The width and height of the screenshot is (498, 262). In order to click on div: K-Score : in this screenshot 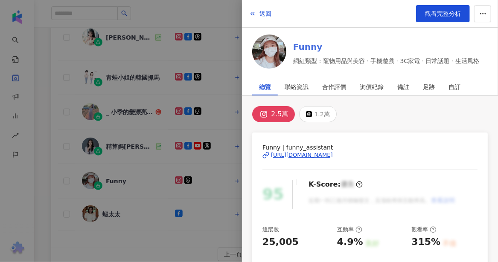, I will do `click(335, 185)`.